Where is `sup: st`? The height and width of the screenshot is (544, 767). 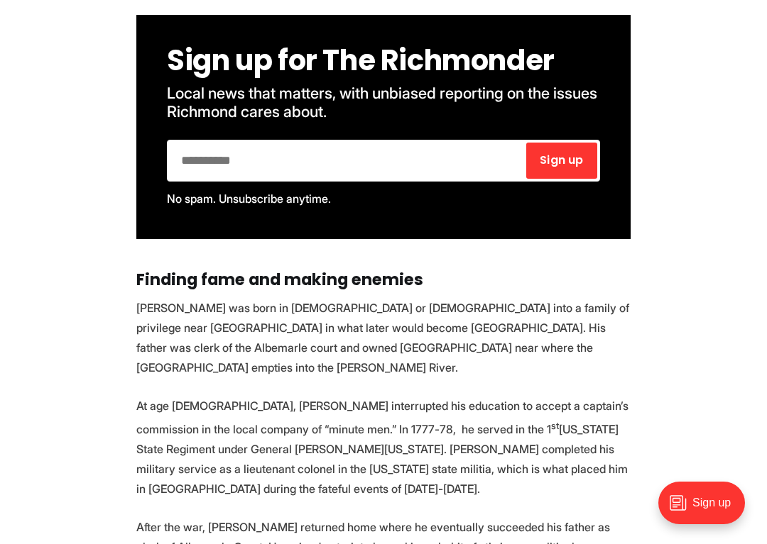
sup: st is located at coordinates (554, 426).